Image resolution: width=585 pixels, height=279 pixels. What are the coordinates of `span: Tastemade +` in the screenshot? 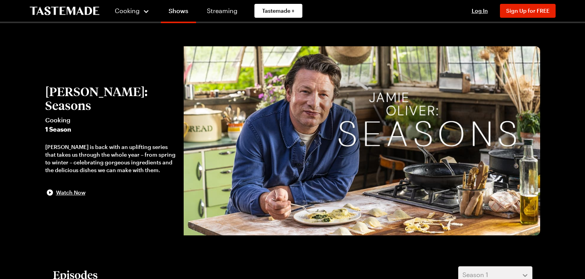 It's located at (278, 11).